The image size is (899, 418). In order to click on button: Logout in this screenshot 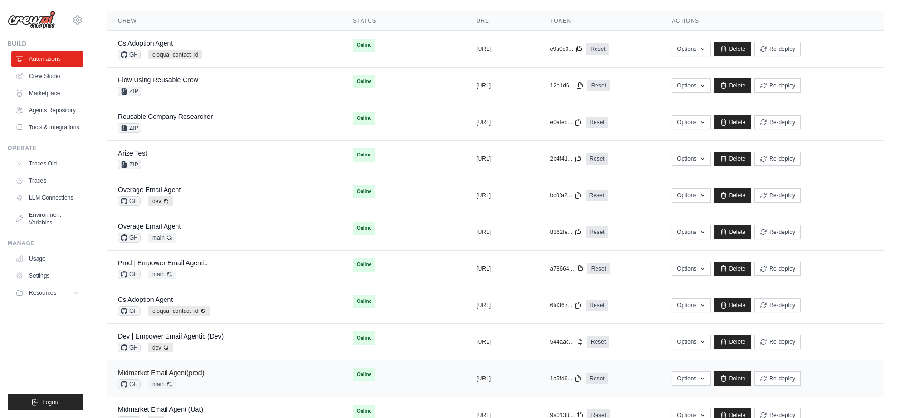, I will do `click(45, 402)`.